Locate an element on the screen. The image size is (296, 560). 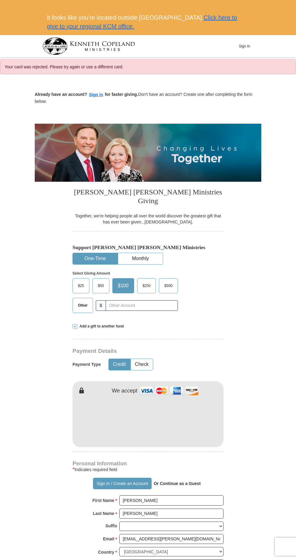
button: Sign In / Create an Account is located at coordinates (122, 483).